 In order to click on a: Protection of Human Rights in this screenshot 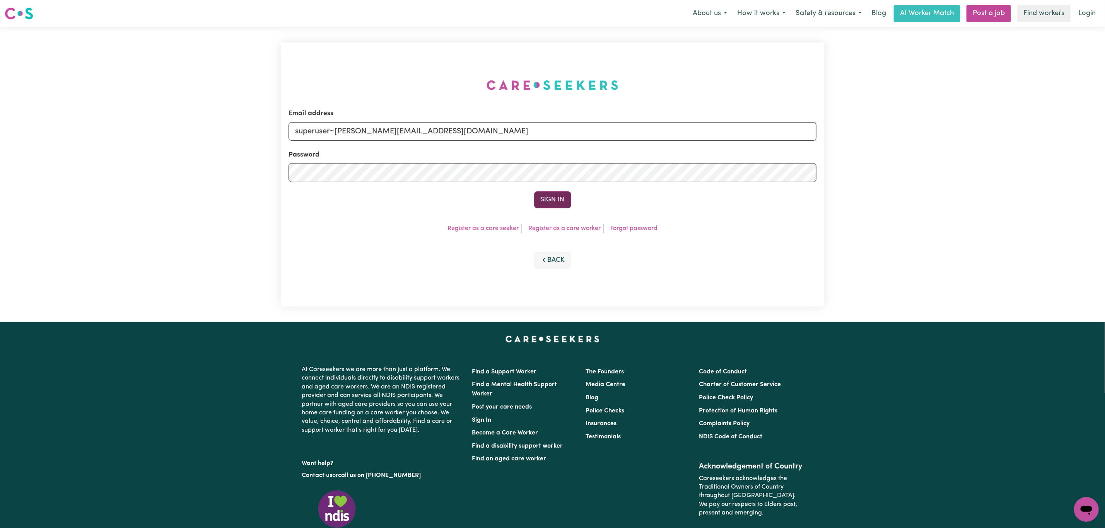, I will do `click(738, 411)`.